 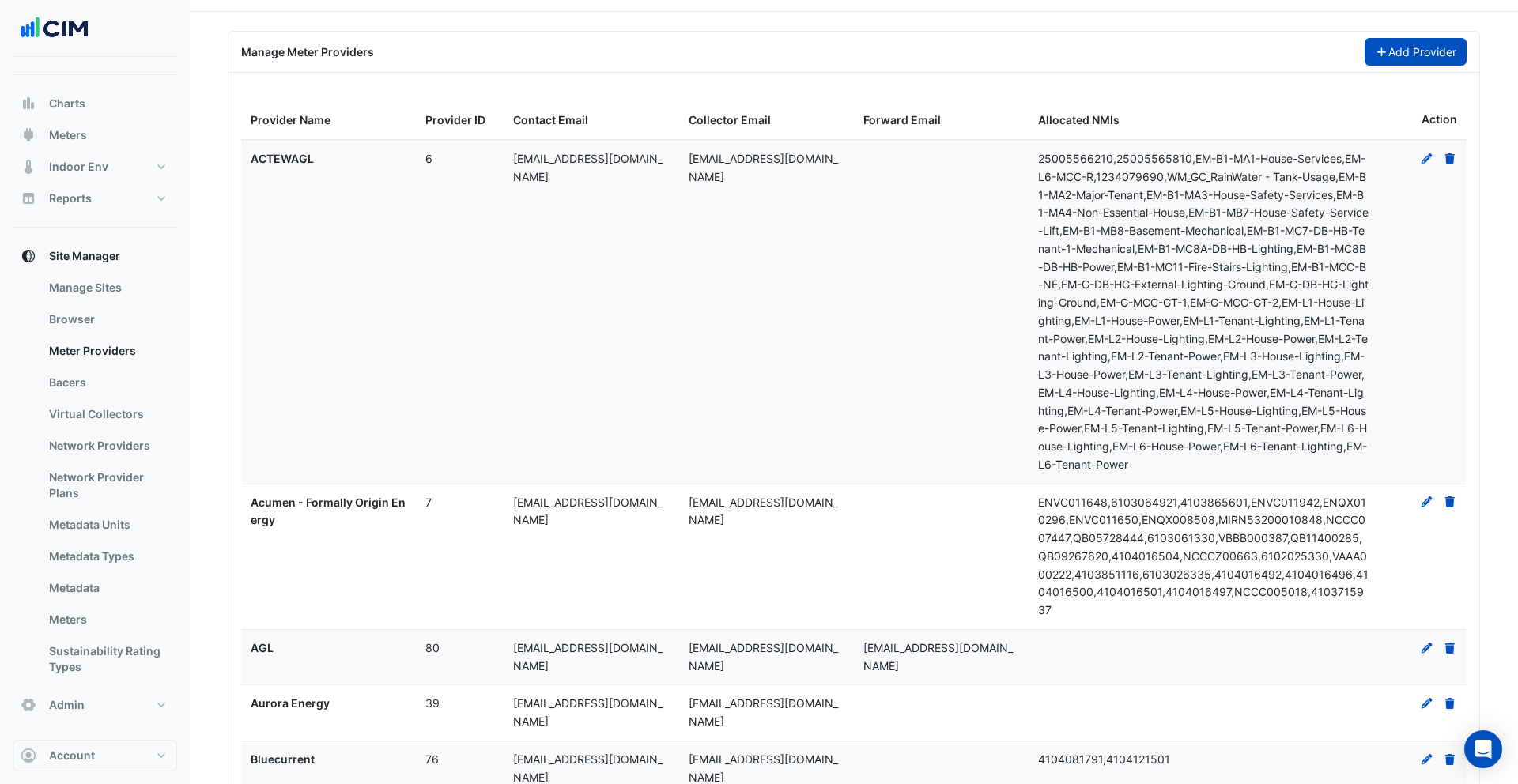 I want to click on span: Reports, so click(x=71, y=198).